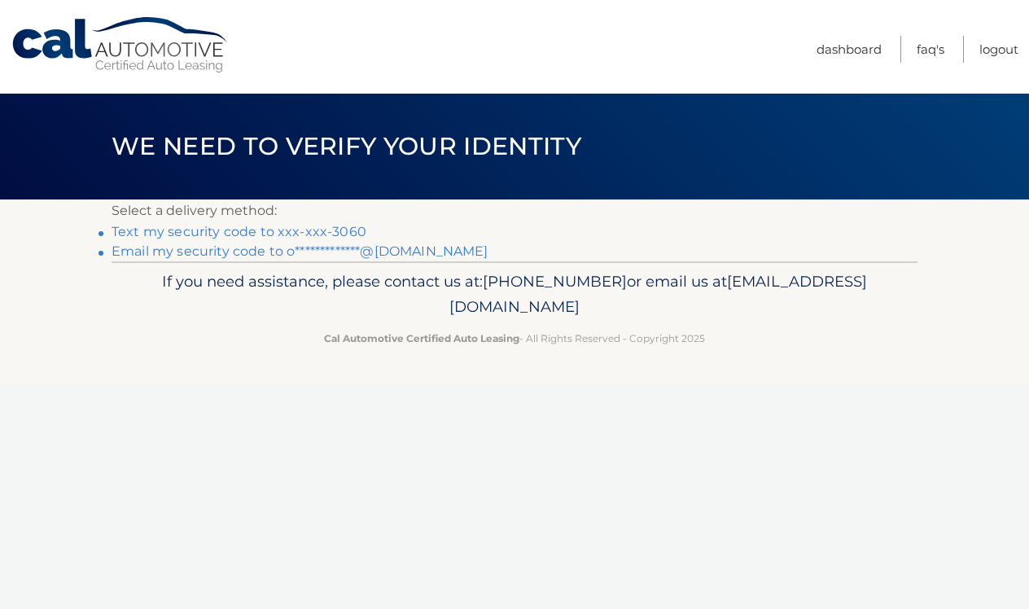  I want to click on a: Dashboard, so click(849, 49).